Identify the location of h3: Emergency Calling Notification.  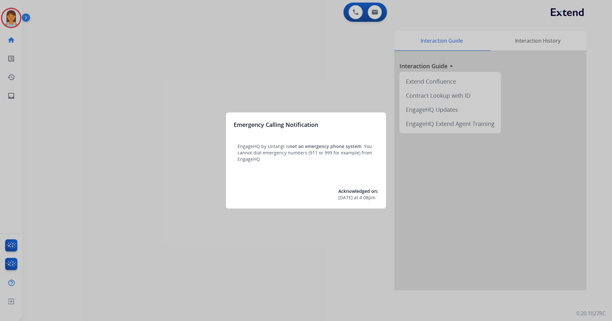
(276, 125).